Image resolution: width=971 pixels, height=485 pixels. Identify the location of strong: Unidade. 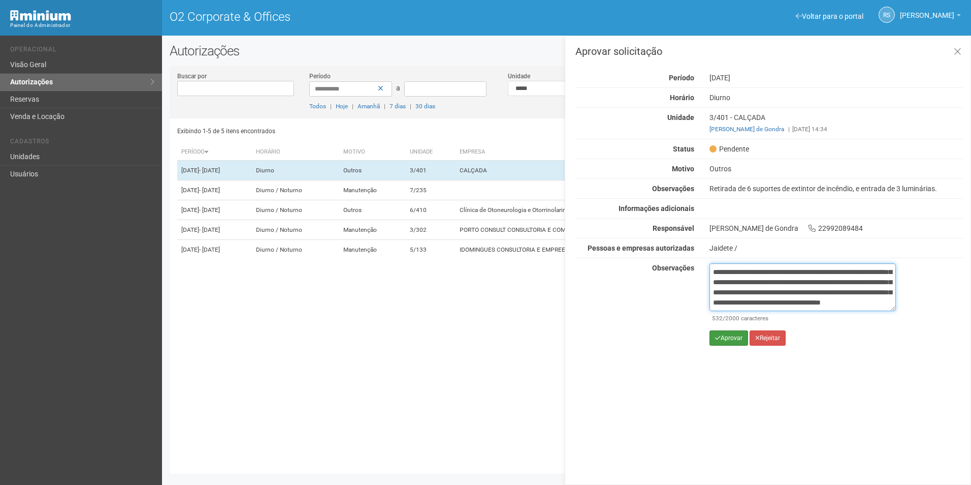
(681, 117).